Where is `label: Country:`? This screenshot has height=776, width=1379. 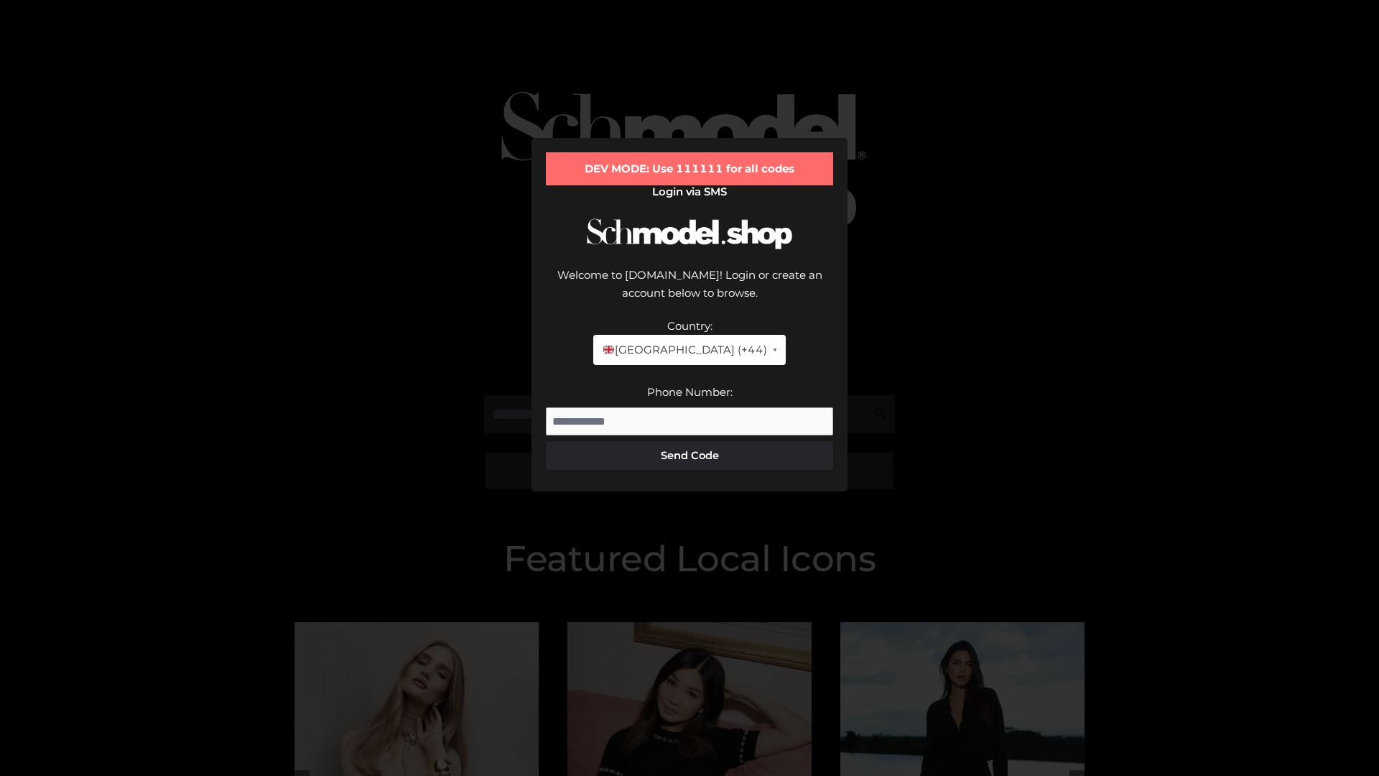 label: Country: is located at coordinates (689, 325).